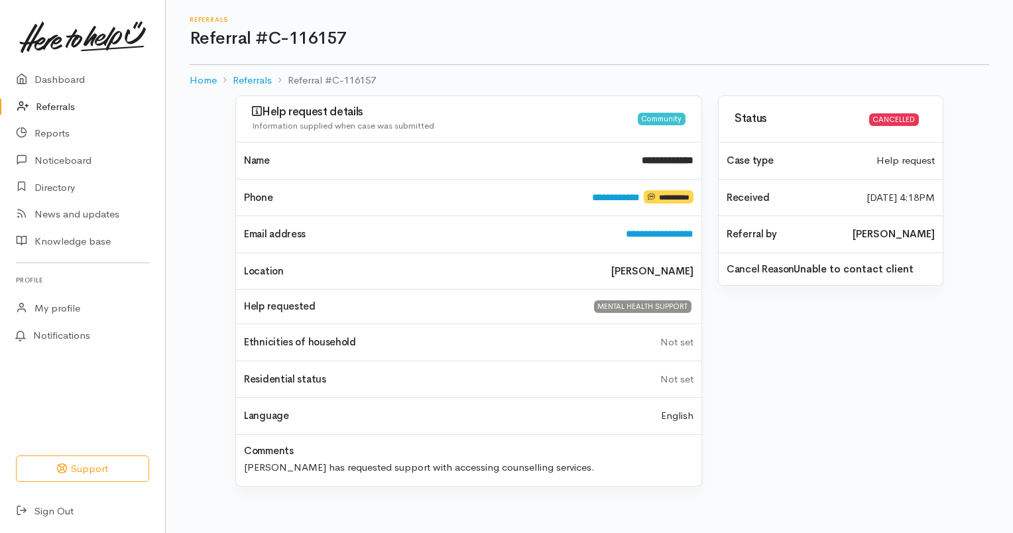 This screenshot has width=1013, height=533. What do you see at coordinates (853, 269) in the screenshot?
I see `b: Unable to contact client` at bounding box center [853, 269].